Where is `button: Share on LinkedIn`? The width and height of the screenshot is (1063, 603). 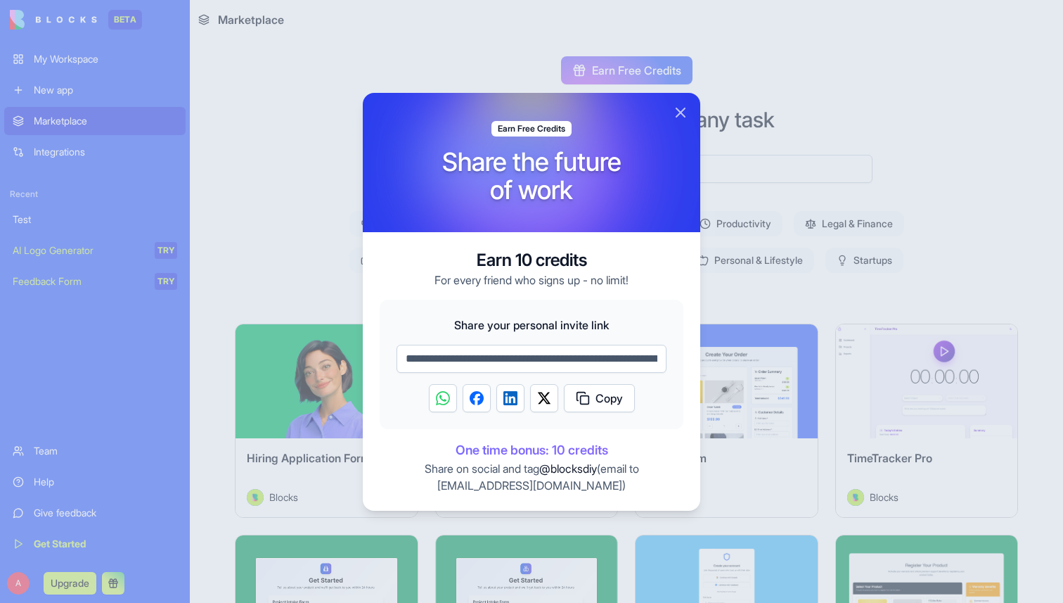 button: Share on LinkedIn is located at coordinates (510, 398).